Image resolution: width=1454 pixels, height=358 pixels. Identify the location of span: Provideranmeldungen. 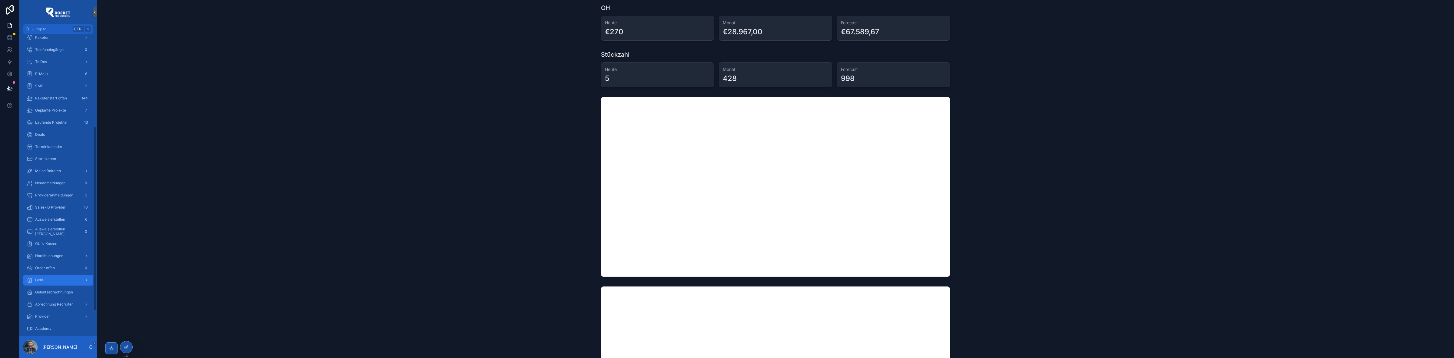
(54, 195).